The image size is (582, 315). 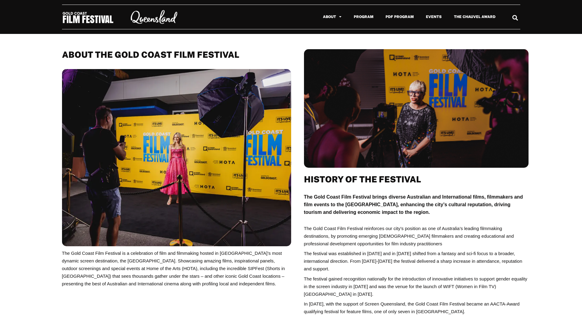 I want to click on a: Events, so click(x=434, y=17).